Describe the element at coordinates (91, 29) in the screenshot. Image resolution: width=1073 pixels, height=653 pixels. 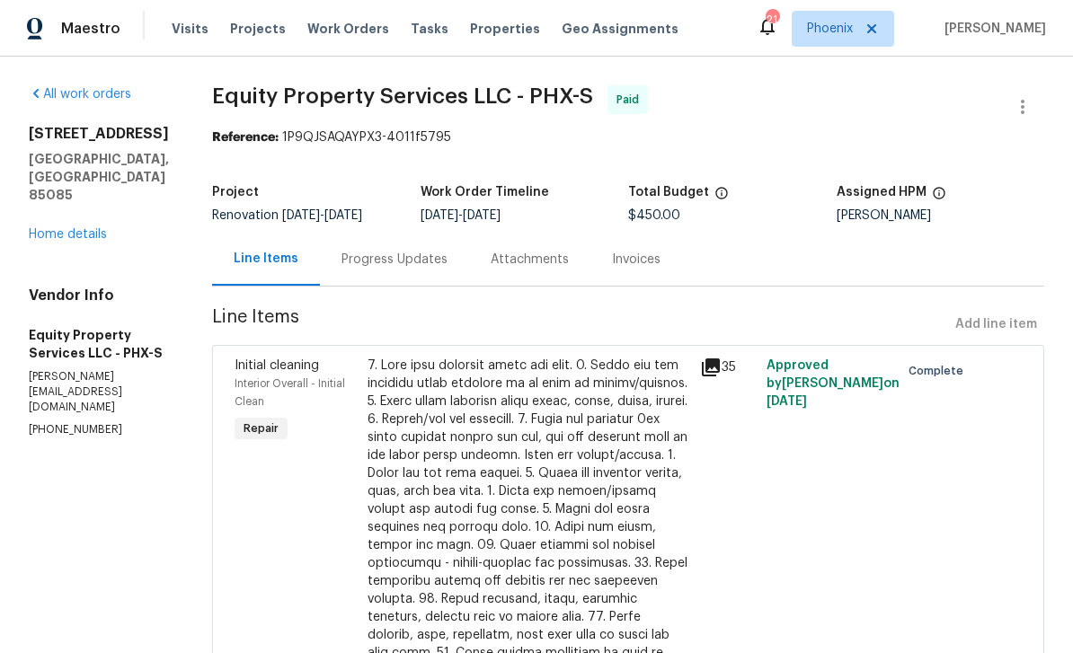
I see `span: Maestro` at that location.